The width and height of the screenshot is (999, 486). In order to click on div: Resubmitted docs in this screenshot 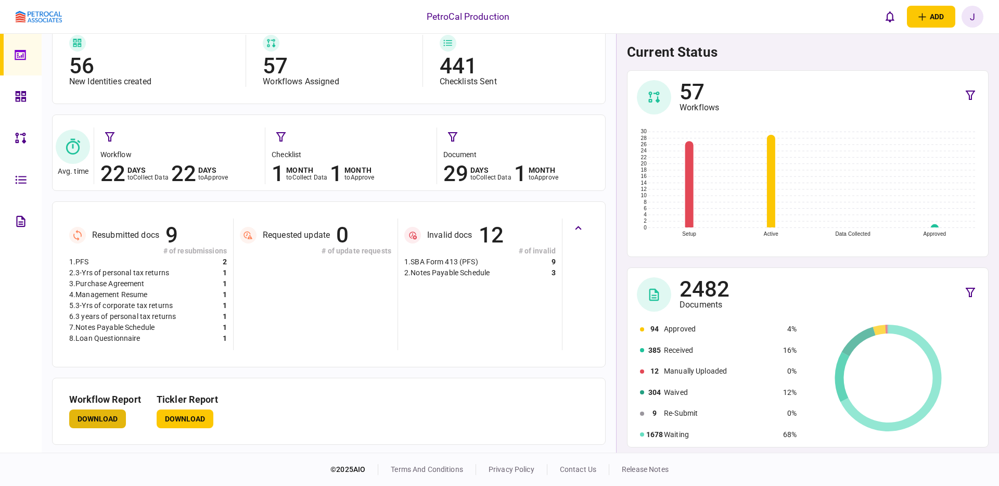, I will do `click(125, 235)`.